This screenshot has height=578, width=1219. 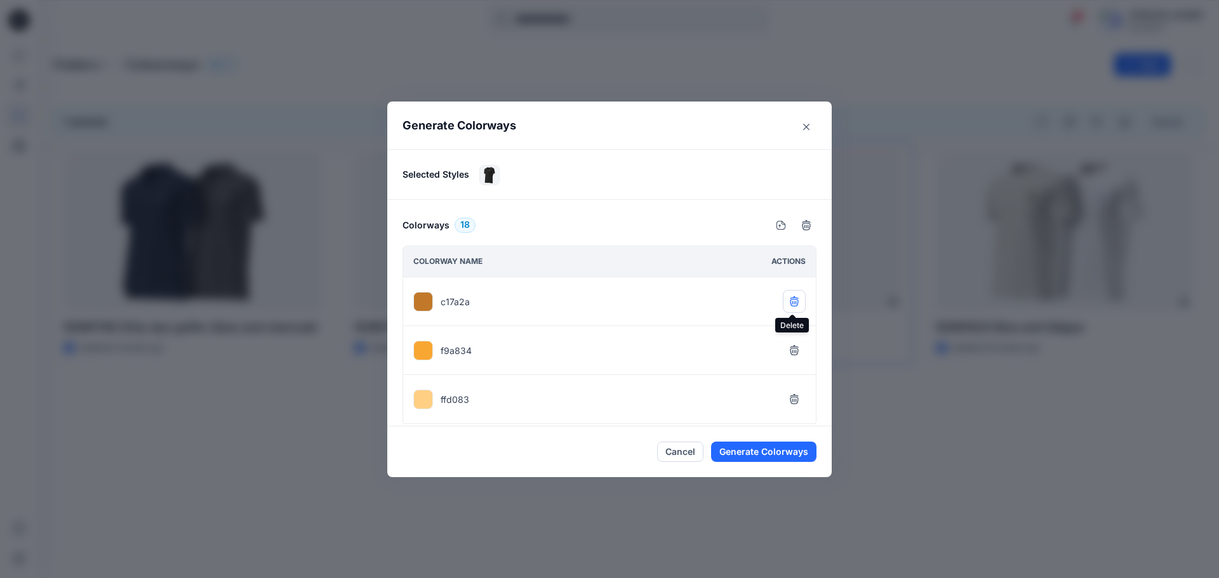 What do you see at coordinates (456, 350) in the screenshot?
I see `p: f9a834` at bounding box center [456, 350].